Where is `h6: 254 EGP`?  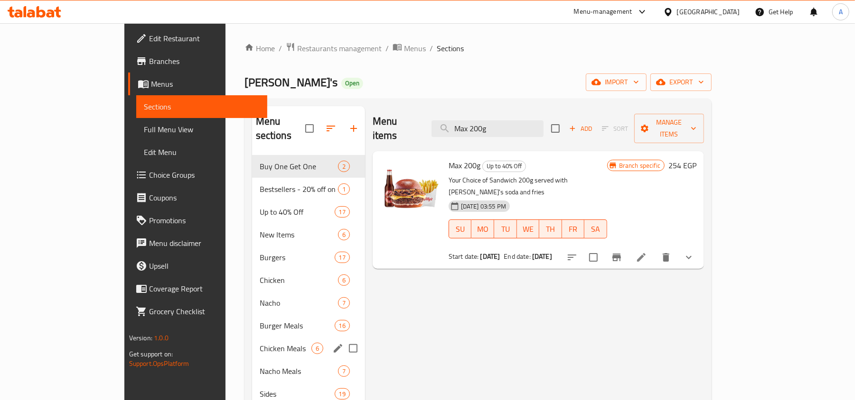 h6: 254 EGP is located at coordinates (682, 166).